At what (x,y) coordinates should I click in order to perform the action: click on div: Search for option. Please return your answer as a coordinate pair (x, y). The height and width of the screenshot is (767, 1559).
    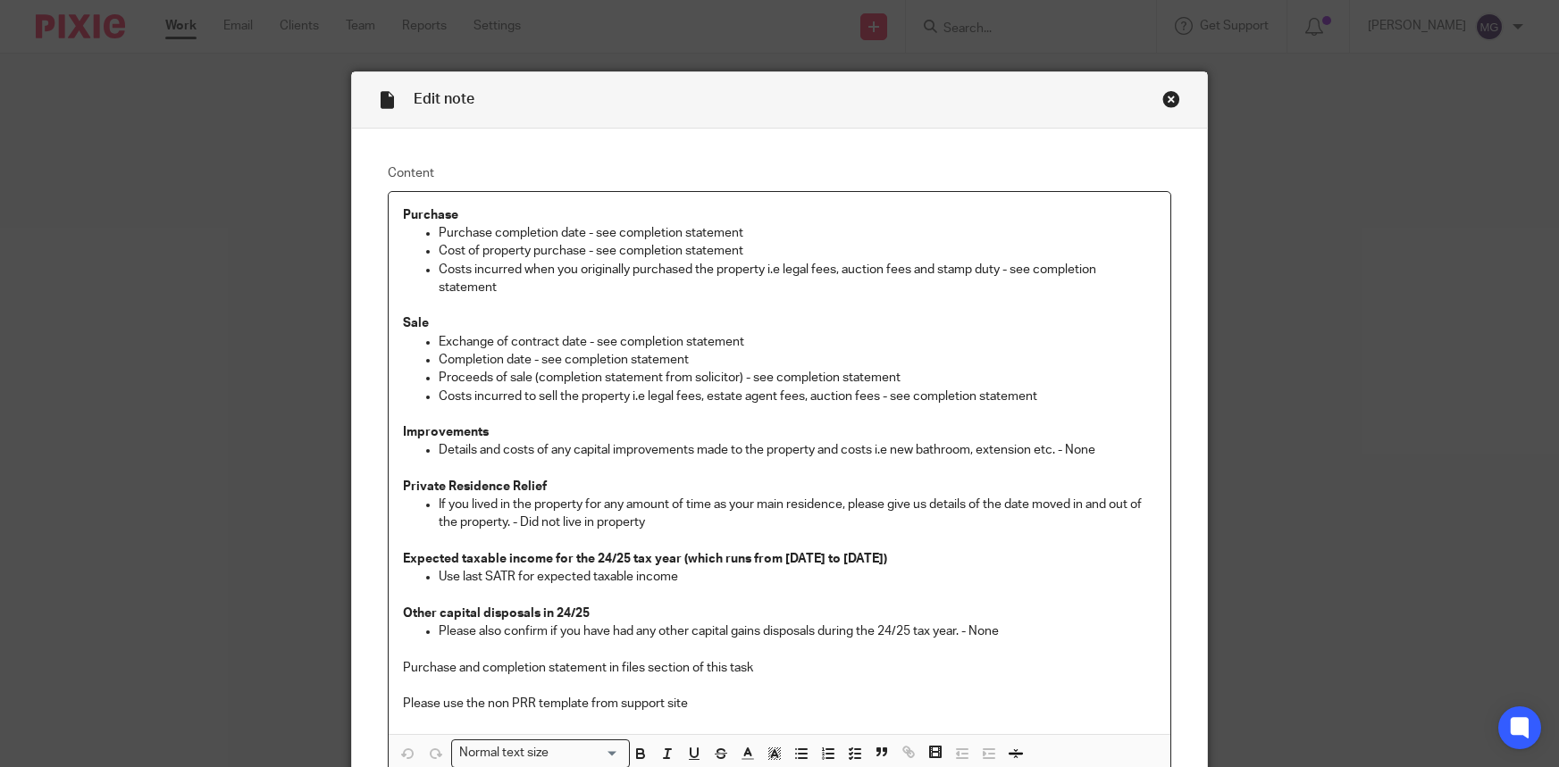
    Looking at the image, I should click on (540, 753).